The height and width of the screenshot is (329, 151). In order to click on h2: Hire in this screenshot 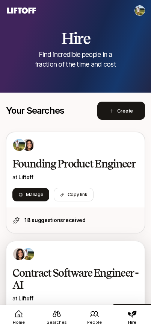, I will do `click(76, 38)`.